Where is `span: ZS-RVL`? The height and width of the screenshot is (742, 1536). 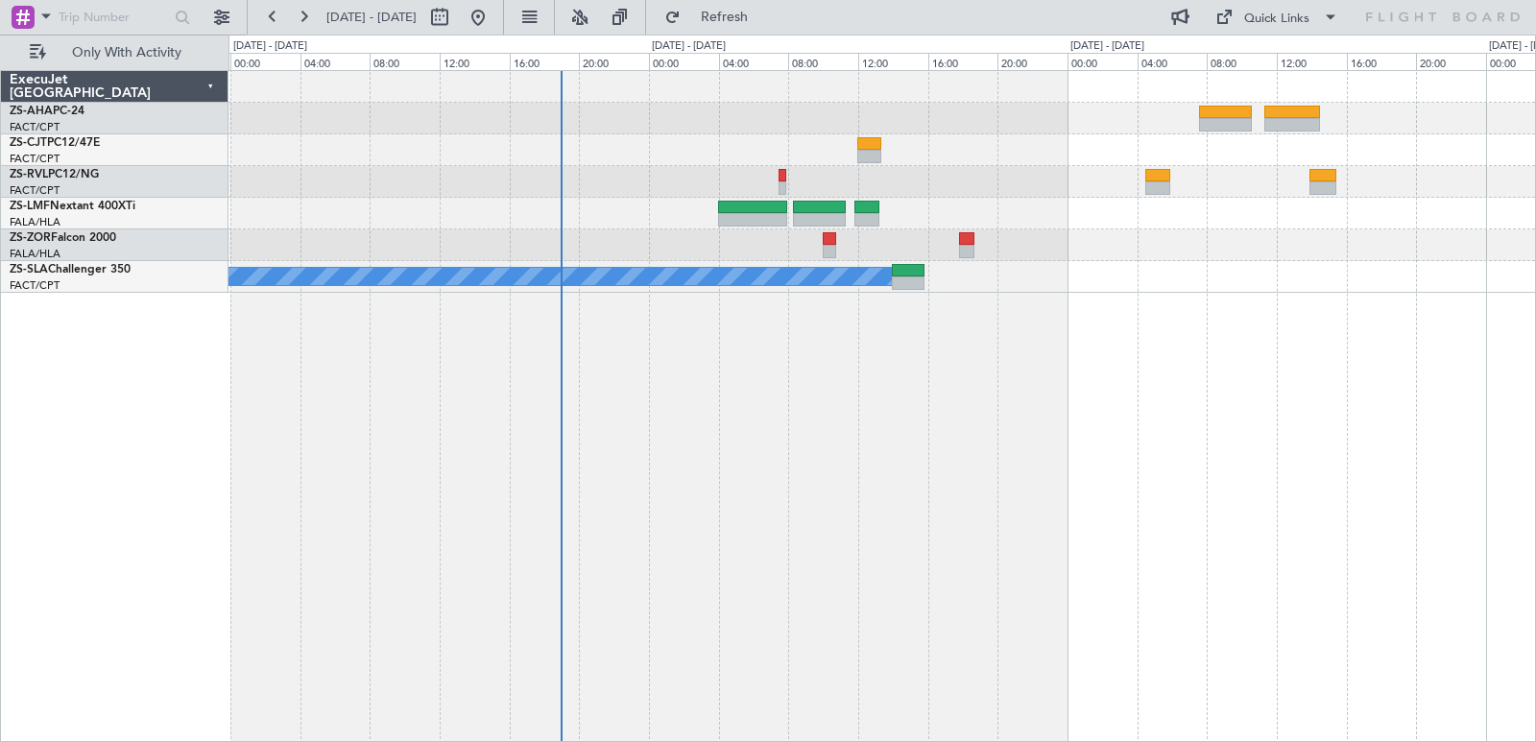
span: ZS-RVL is located at coordinates (29, 175).